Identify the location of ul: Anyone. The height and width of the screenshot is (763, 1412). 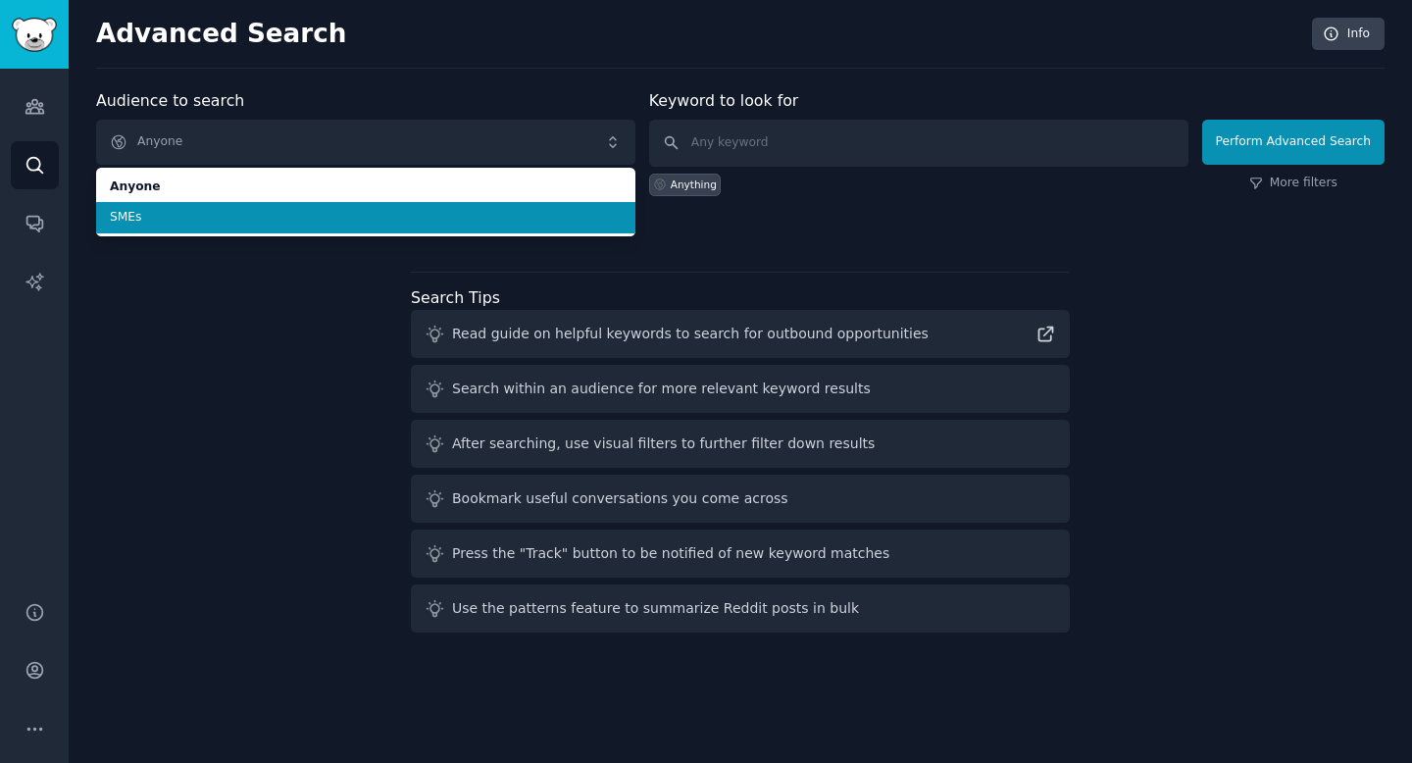
(366, 202).